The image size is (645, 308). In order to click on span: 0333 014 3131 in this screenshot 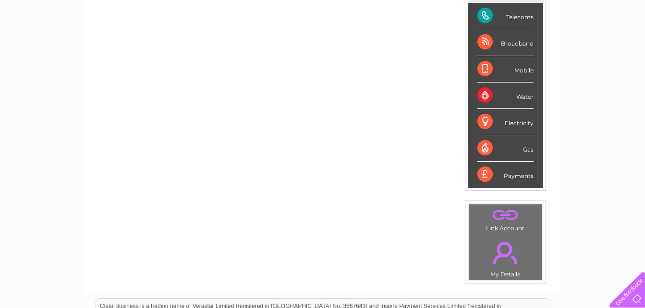, I will do `click(497, 11)`.